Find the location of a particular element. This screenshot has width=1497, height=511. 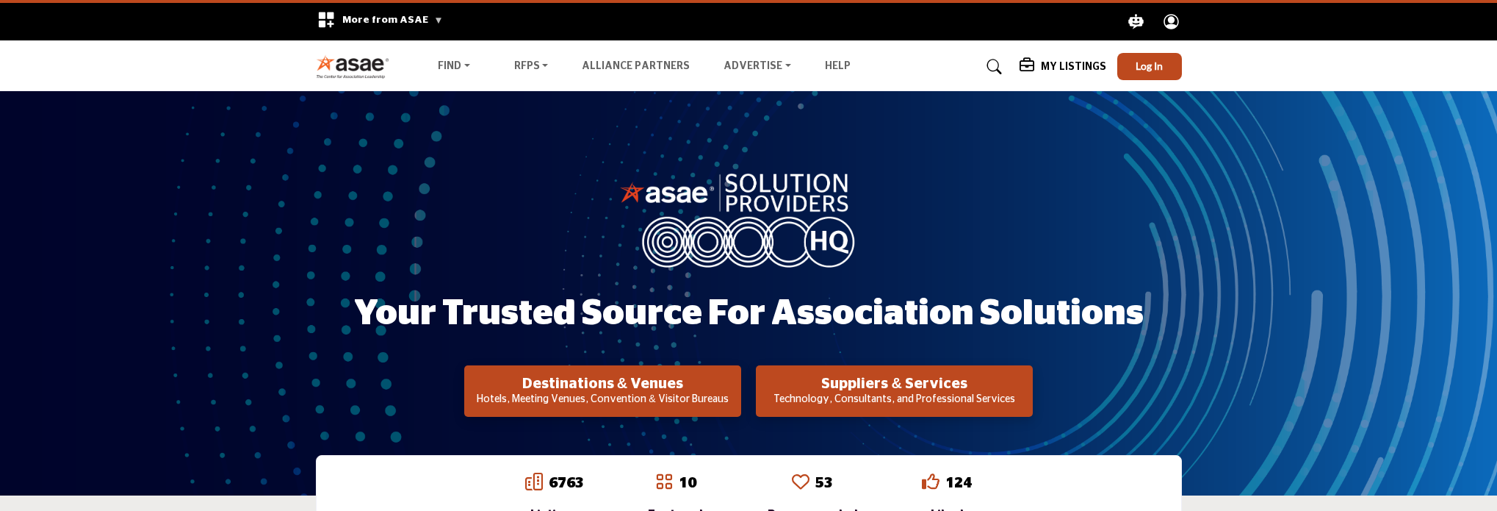

a: Find is located at coordinates (454, 67).